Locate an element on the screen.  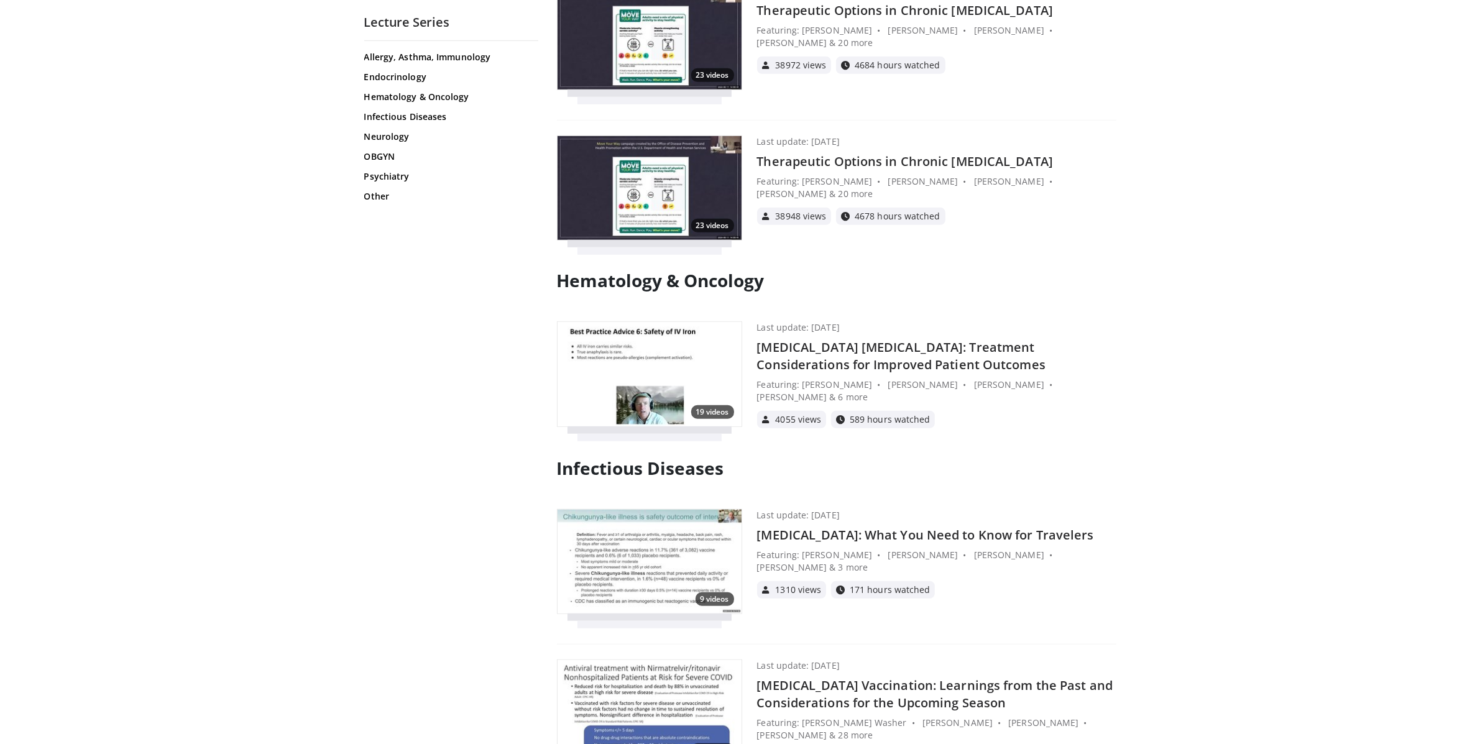
img: Iron Deficiency Anemia: Best Practice Advice from the AGA Clinical Practice Update on Management ... is located at coordinates (650, 374).